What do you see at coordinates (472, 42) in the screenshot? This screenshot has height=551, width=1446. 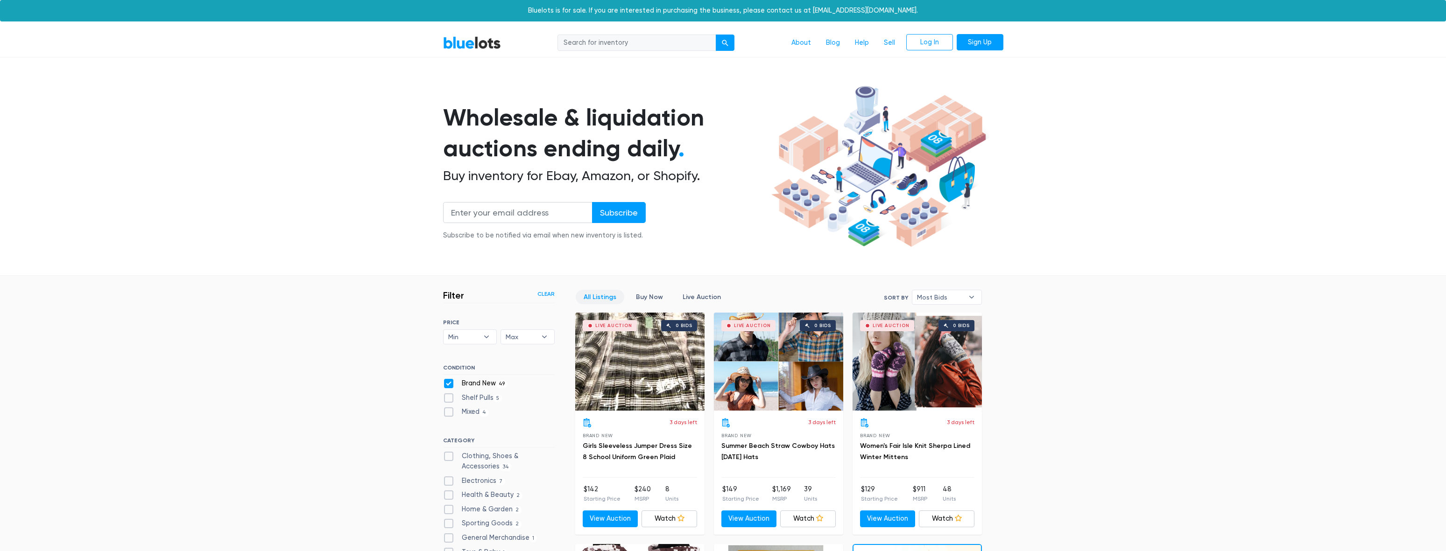 I see `a: BlueLots` at bounding box center [472, 42].